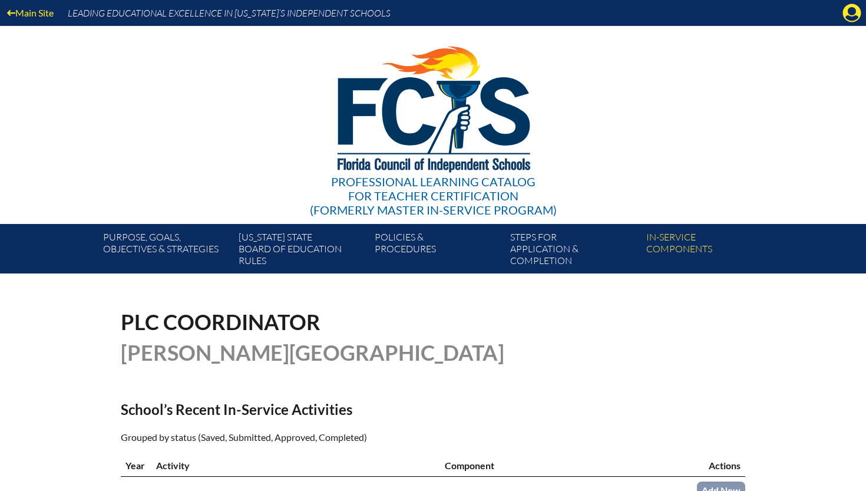 This screenshot has height=491, width=866. Describe the element at coordinates (220, 322) in the screenshot. I see `span: PLC Coordinator` at that location.